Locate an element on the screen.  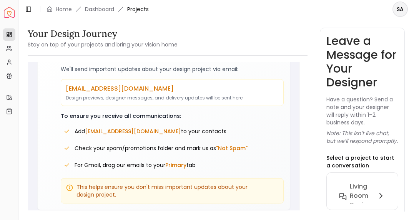
img: Spacejoy Logo is located at coordinates (9, 12).